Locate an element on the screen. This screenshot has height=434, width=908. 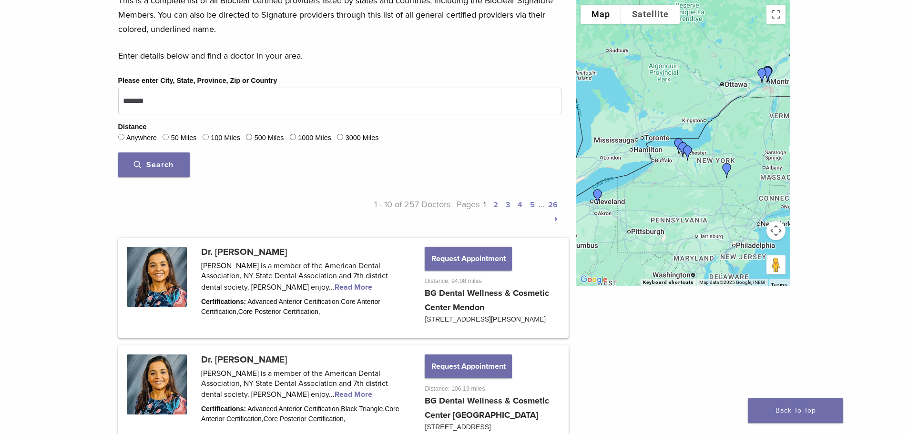
label: 1000 Miles is located at coordinates (315, 138).